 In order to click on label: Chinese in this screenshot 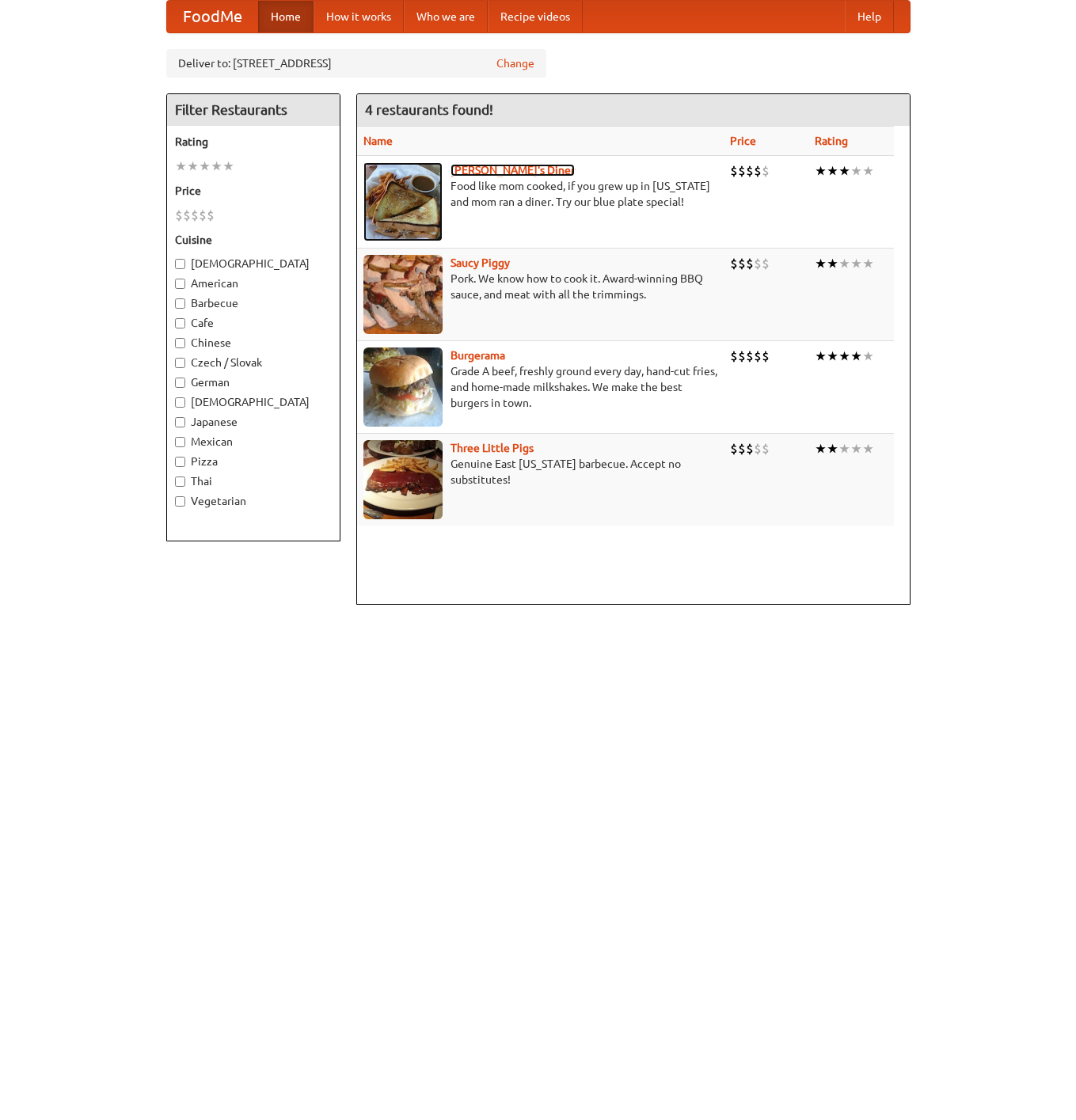, I will do `click(253, 343)`.